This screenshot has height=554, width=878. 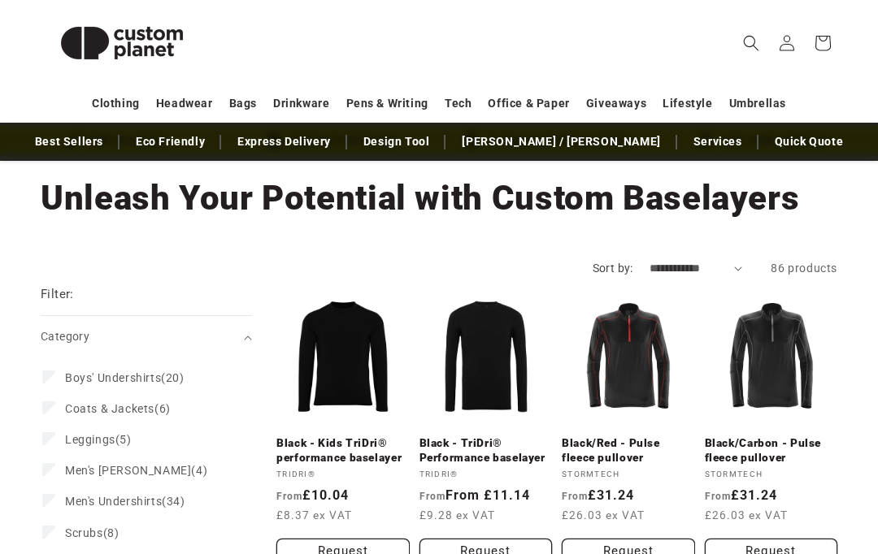 I want to click on a: Tech, so click(x=457, y=103).